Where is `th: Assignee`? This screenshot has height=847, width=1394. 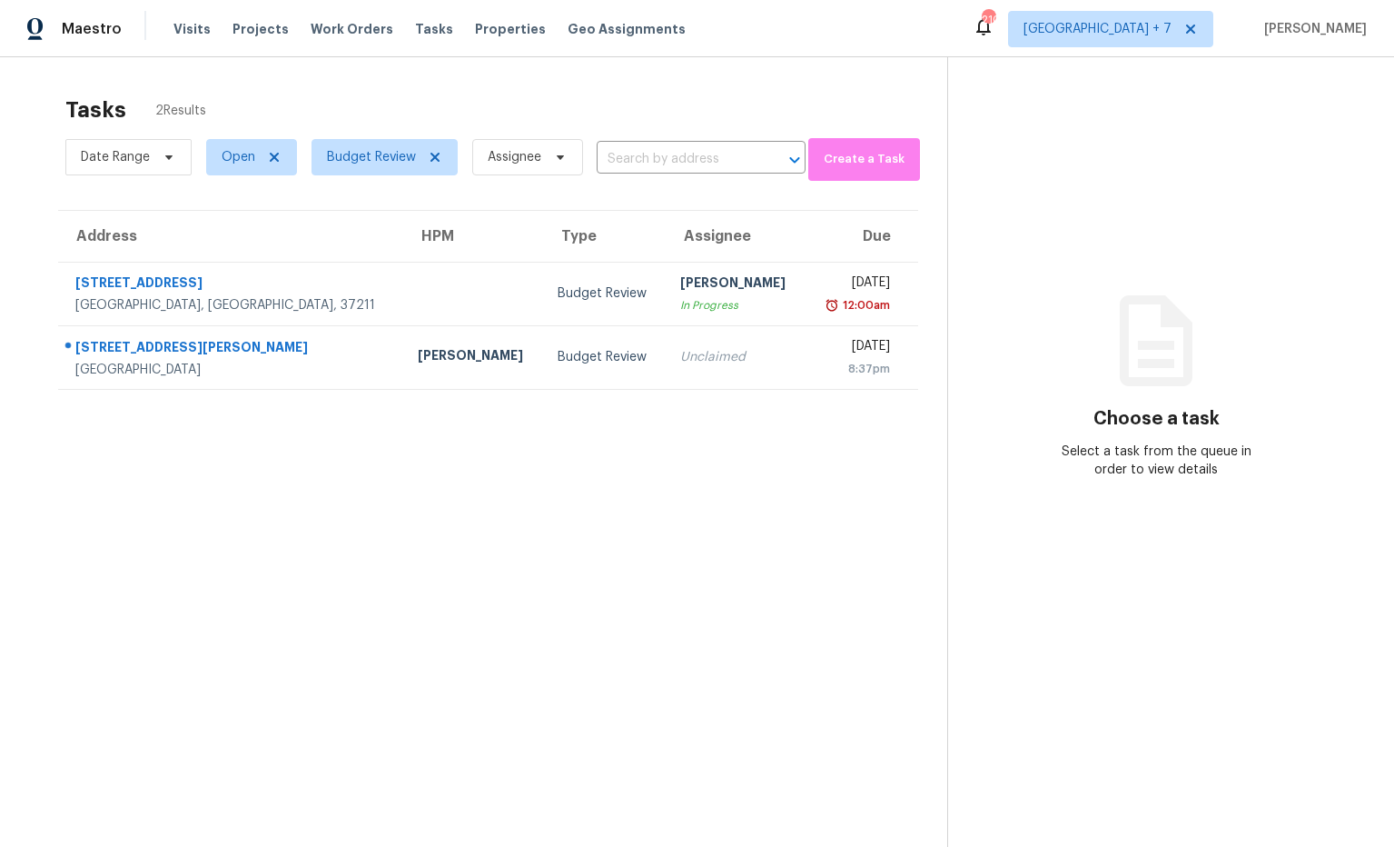
th: Assignee is located at coordinates (736, 236).